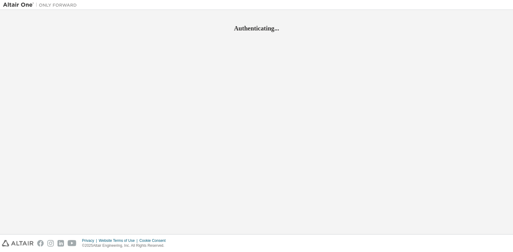  Describe the element at coordinates (256, 28) in the screenshot. I see `h2: Authenticating...` at that location.